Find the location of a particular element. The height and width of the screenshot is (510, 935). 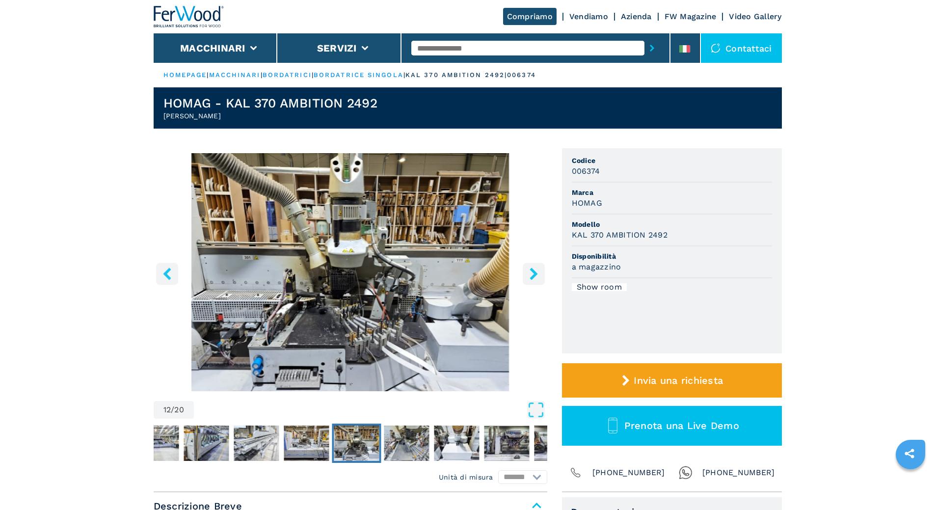

img: Contattaci is located at coordinates (715, 48).